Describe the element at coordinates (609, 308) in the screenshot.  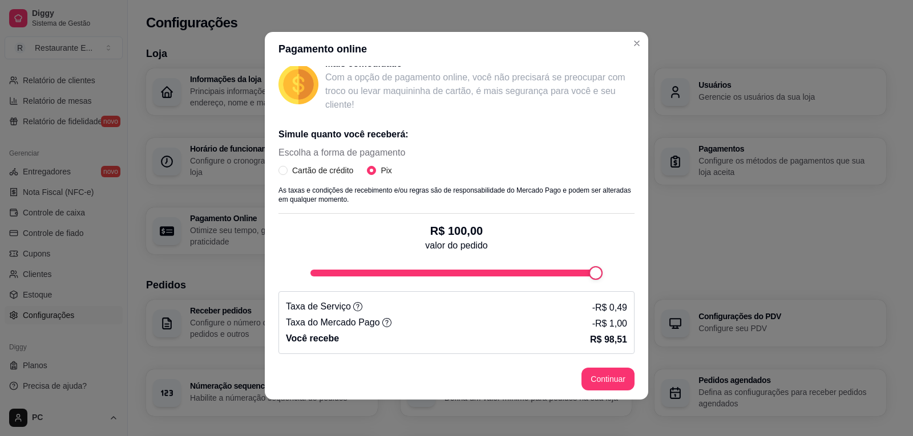
I see `p: - R$ 0,49` at that location.